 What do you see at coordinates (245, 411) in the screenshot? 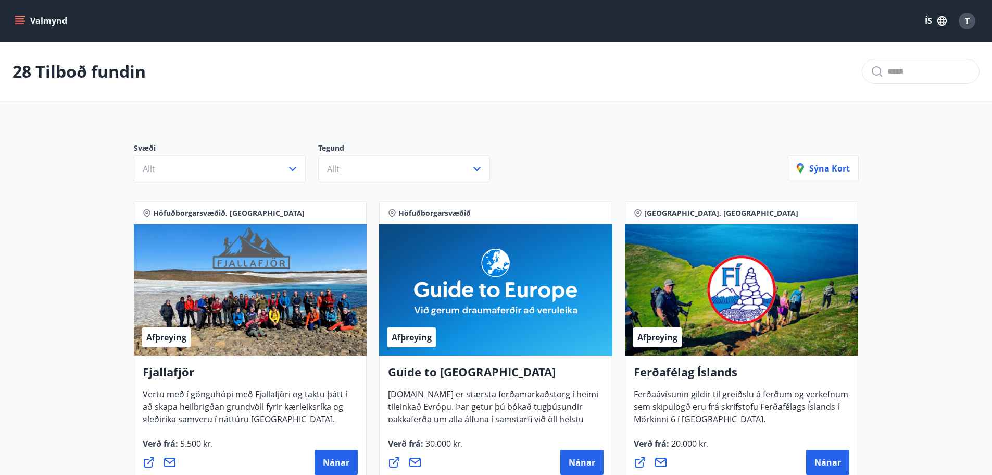
I see `span: Vertu með í gönguhópi með Fjallafjöri og taktu þátt í að skapa heilbrigðan grundvöll fyrir kærlei...` at bounding box center [245, 411].